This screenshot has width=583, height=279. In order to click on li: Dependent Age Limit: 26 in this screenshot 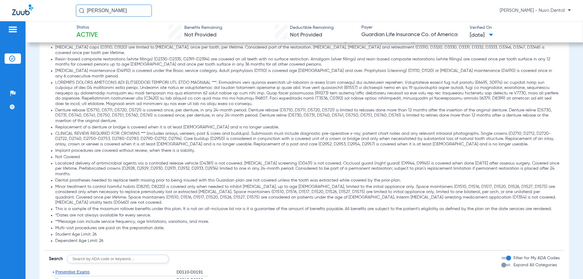, I will do `click(307, 241)`.